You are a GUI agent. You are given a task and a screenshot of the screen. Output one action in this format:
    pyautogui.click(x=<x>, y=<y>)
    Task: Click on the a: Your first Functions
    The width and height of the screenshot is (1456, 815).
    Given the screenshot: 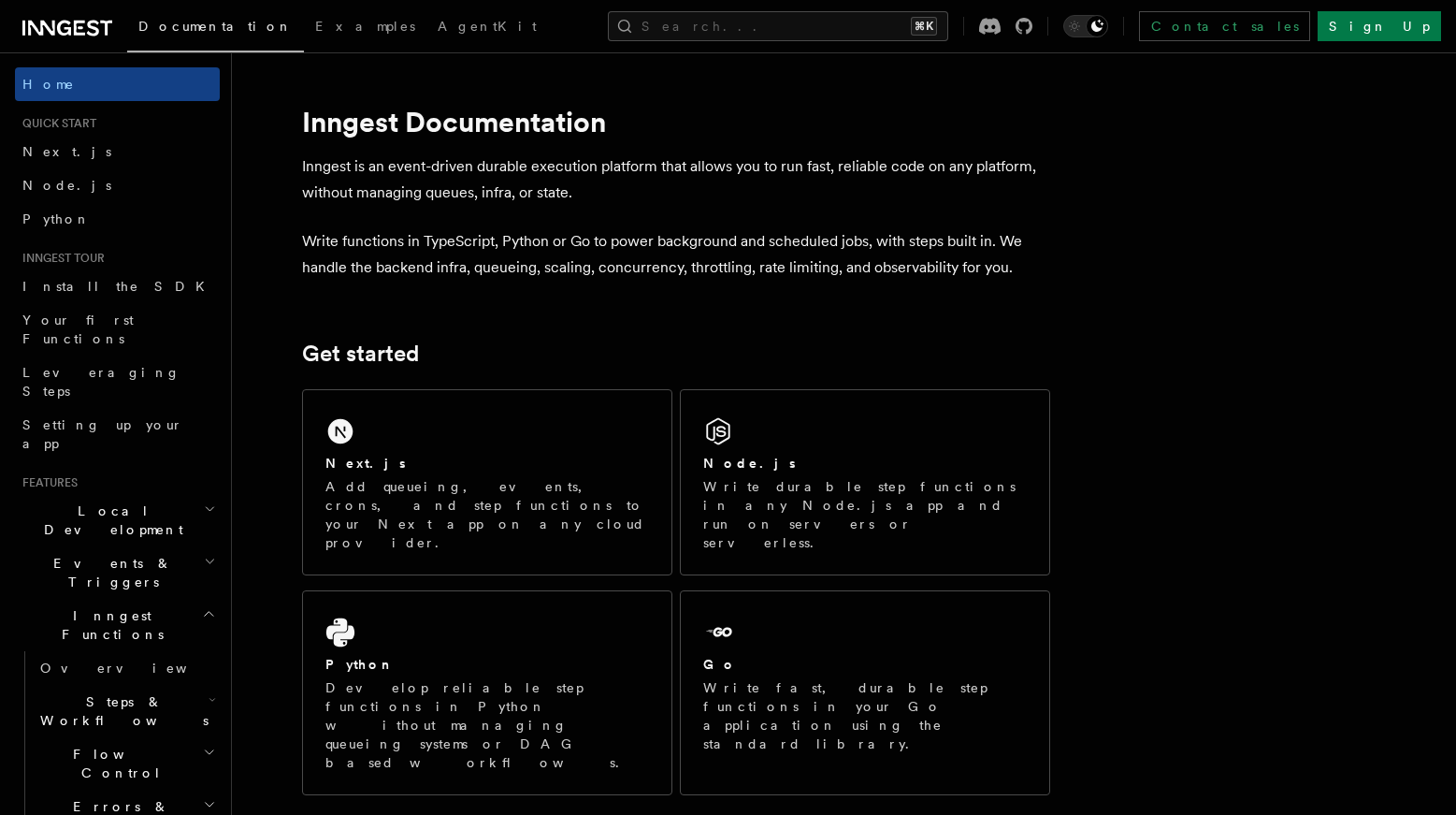 What is the action you would take?
    pyautogui.click(x=116, y=330)
    